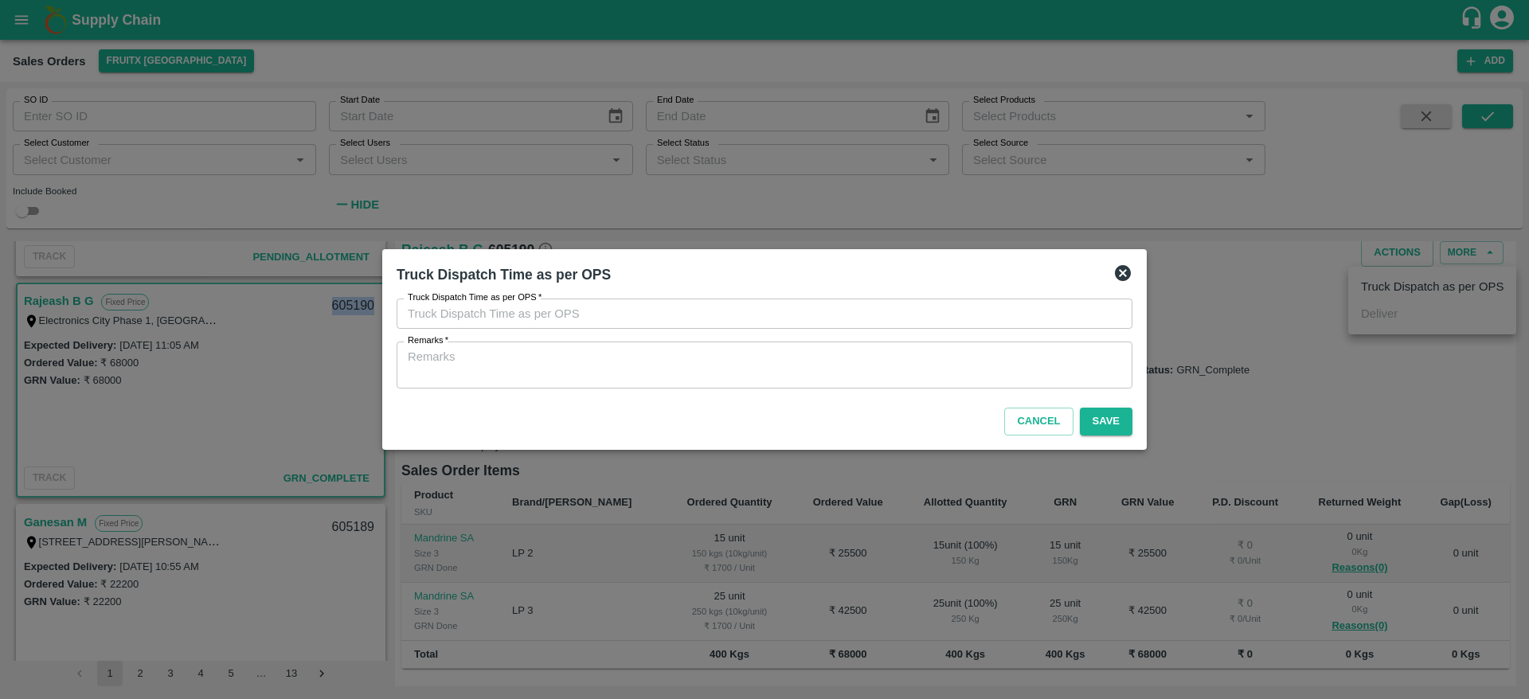 The width and height of the screenshot is (1529, 699). What do you see at coordinates (503, 275) in the screenshot?
I see `b: Truck Dispatch Time as per OPS` at bounding box center [503, 275].